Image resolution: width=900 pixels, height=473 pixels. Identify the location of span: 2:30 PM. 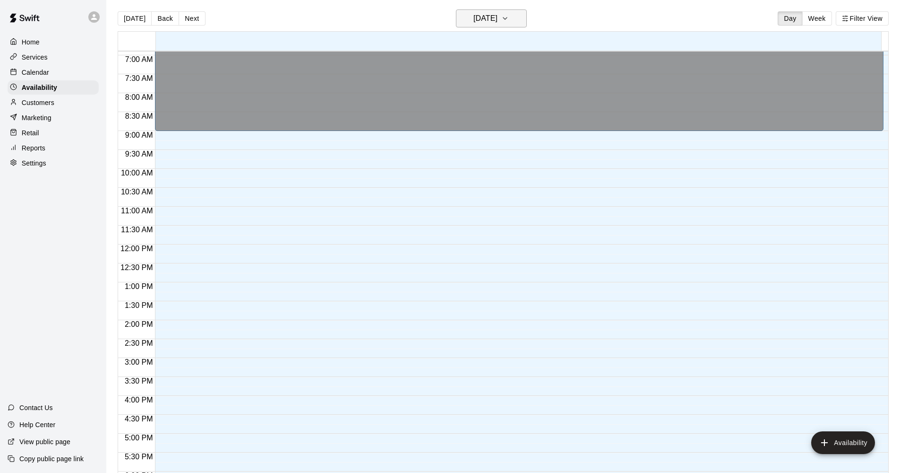
(139, 343).